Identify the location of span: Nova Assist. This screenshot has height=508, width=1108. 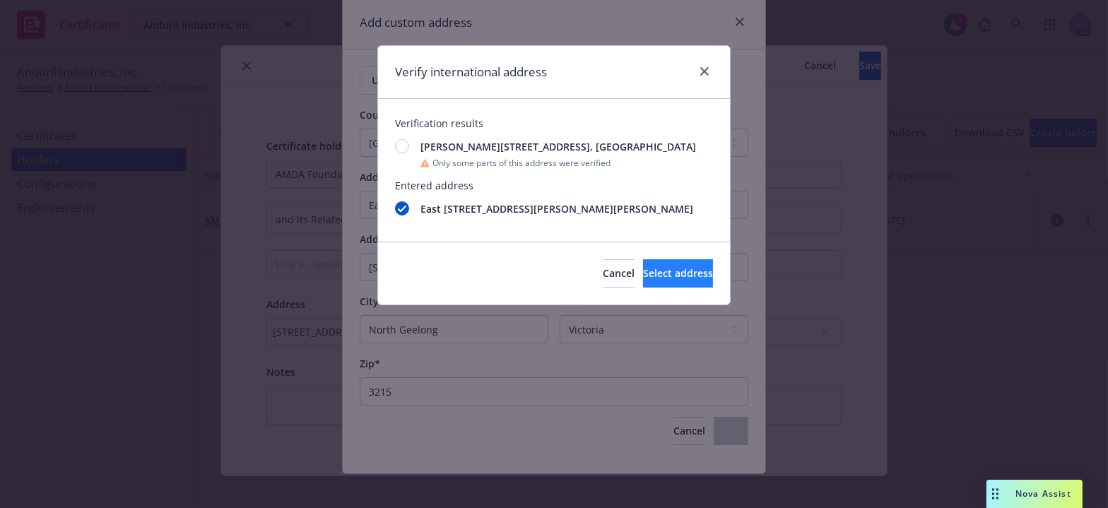
(1043, 493).